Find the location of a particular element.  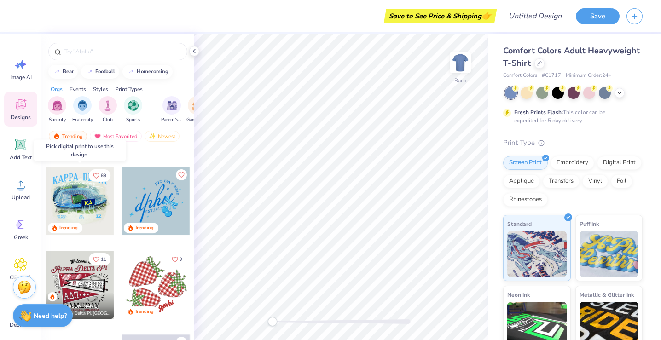

img: Parent's Weekend Image is located at coordinates (172, 105).